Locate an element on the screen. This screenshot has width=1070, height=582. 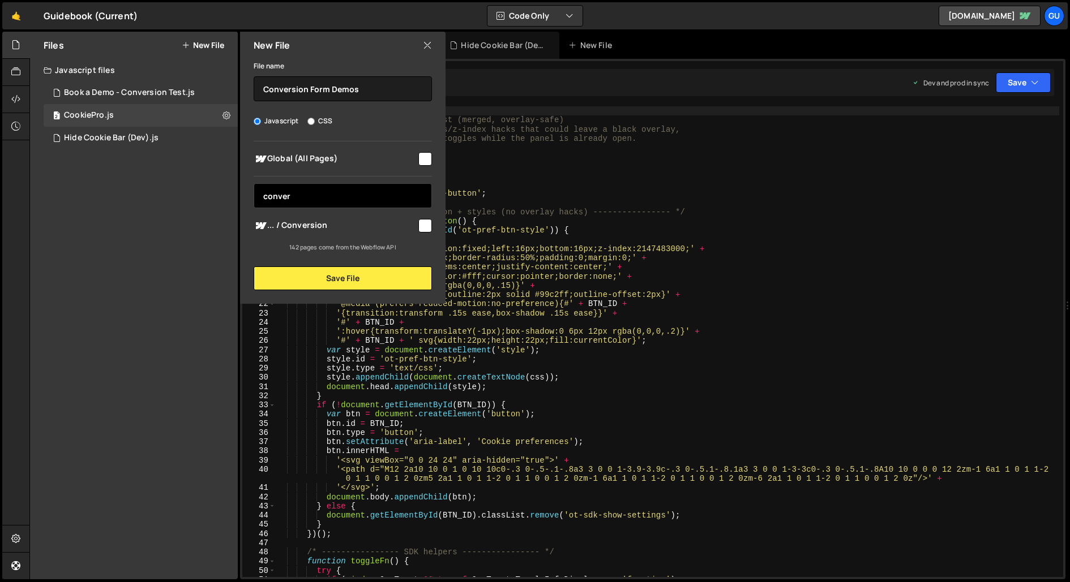
div: CookiePro.js is located at coordinates (89, 115).